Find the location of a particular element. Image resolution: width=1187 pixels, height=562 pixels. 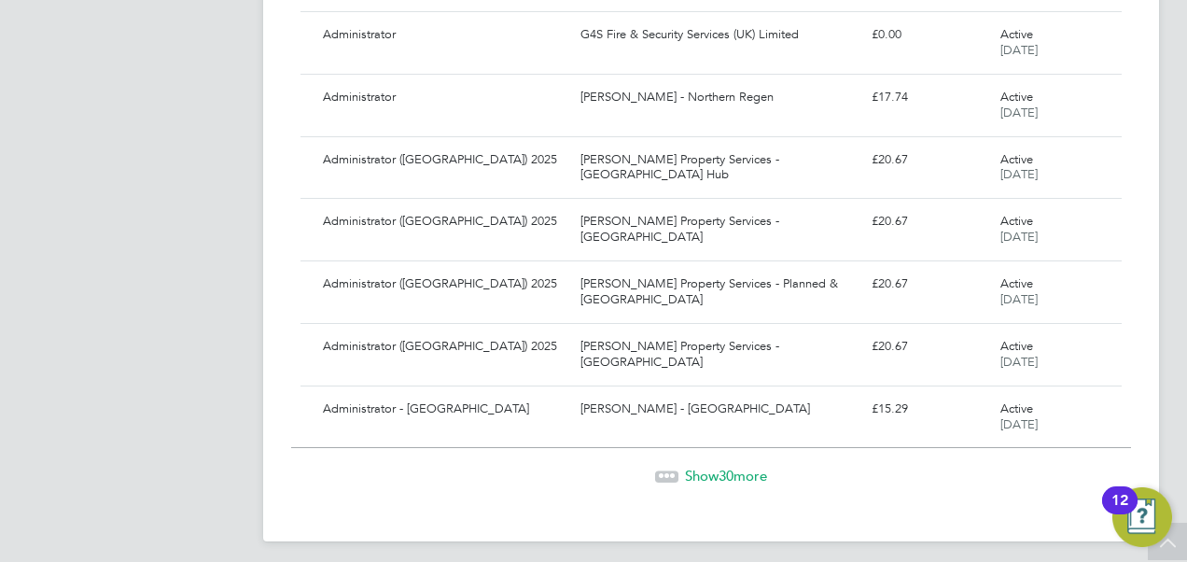

div: £15.29 is located at coordinates (928, 409).